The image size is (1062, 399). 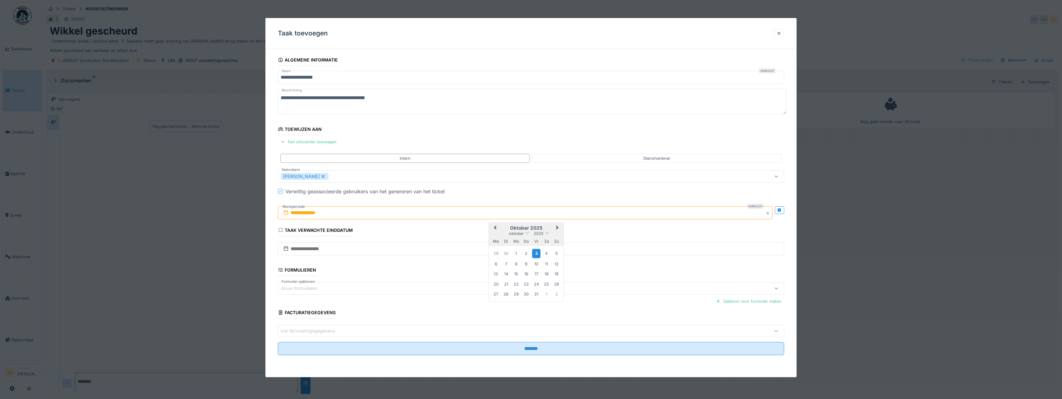 I want to click on div: Jouw formulieren, so click(x=303, y=288).